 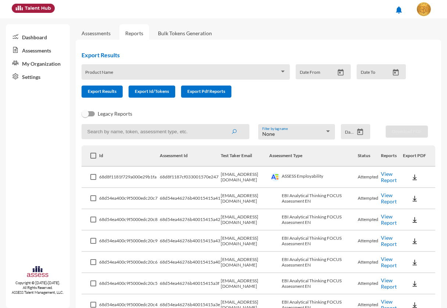 What do you see at coordinates (247, 55) in the screenshot?
I see `h2: Export Results` at bounding box center [247, 55].